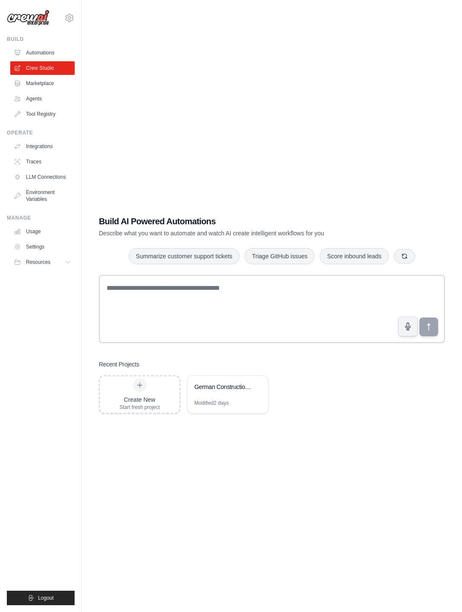  I want to click on a: Marketplace, so click(42, 83).